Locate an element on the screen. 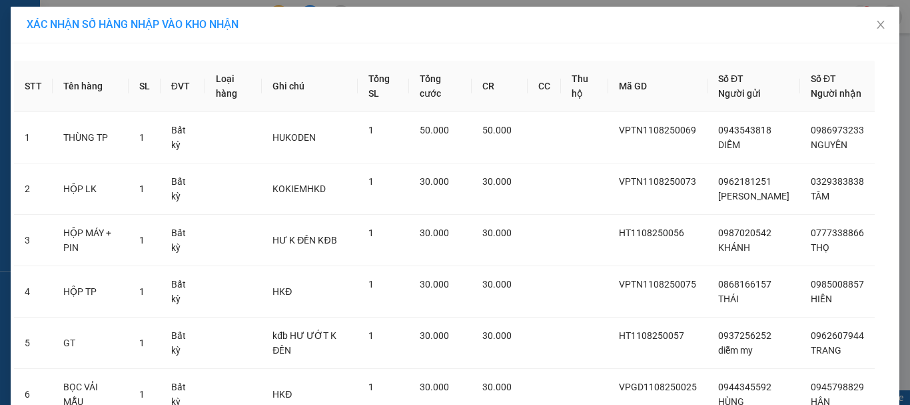 The image size is (910, 405). img: logo is located at coordinates (34, 37).